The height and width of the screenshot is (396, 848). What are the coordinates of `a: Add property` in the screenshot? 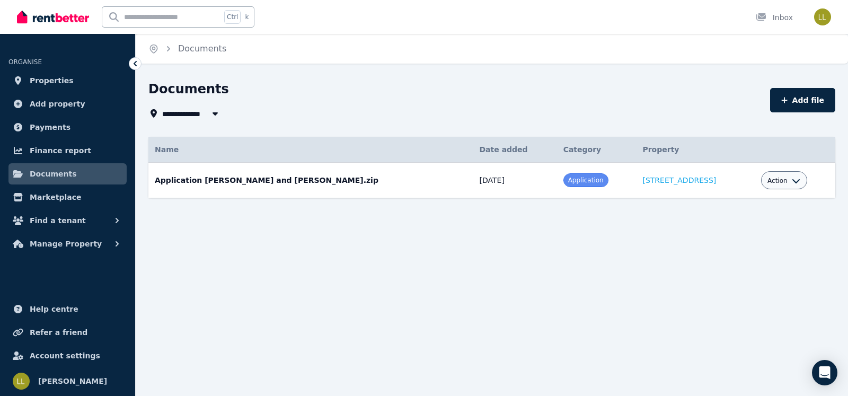 It's located at (67, 104).